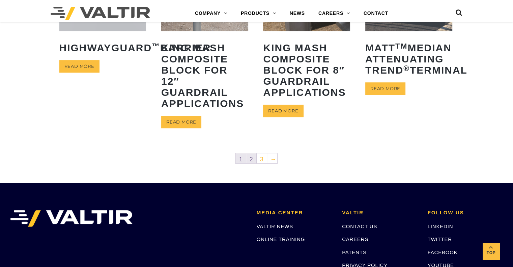 Image resolution: width=513 pixels, height=267 pixels. I want to click on nav: Product Pagination, so click(257, 159).